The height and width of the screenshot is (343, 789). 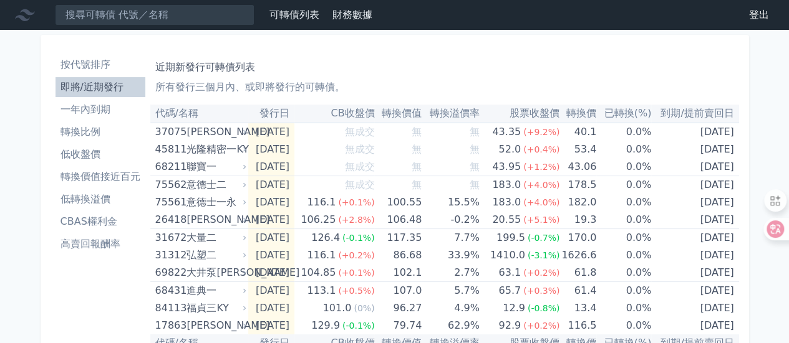 What do you see at coordinates (509, 273) in the screenshot?
I see `div: 63.1` at bounding box center [509, 273].